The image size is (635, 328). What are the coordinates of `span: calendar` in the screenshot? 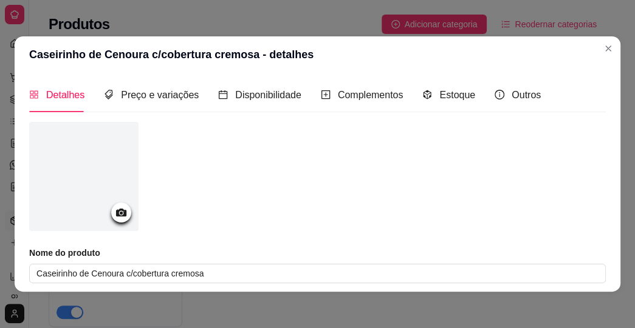 It's located at (223, 95).